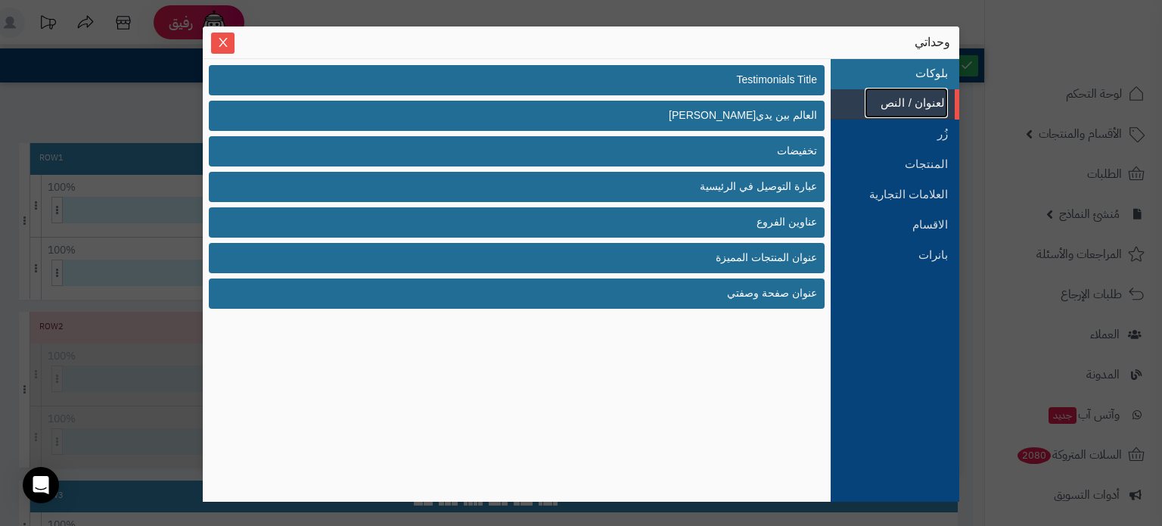  Describe the element at coordinates (772, 293) in the screenshot. I see `span: عنوان صفحة وصفتي` at that location.